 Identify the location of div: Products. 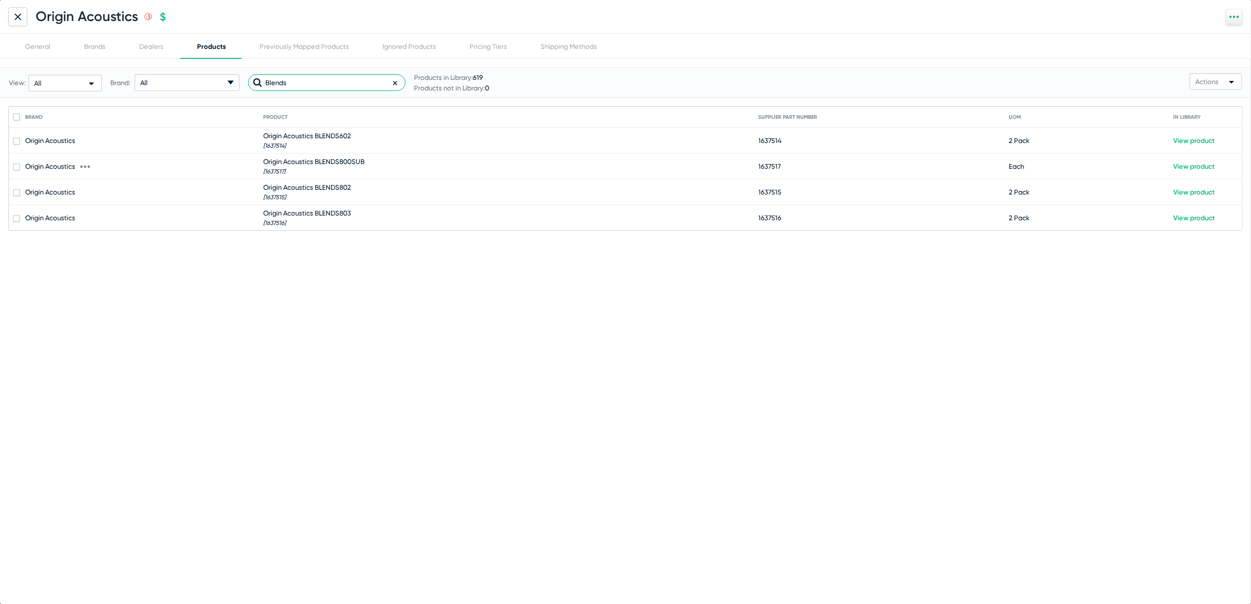
(211, 46).